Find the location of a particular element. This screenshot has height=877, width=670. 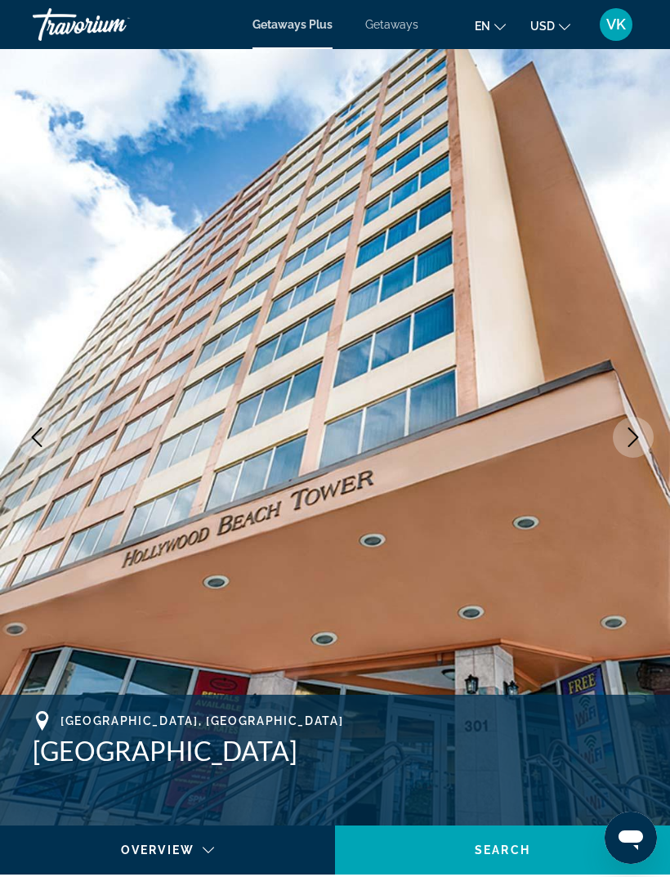

button: Change currency is located at coordinates (550, 25).